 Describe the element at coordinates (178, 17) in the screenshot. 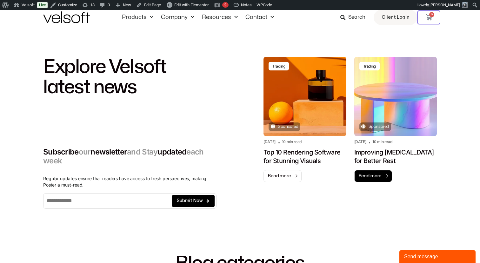

I see `a: CompanyMenu Toggle` at that location.